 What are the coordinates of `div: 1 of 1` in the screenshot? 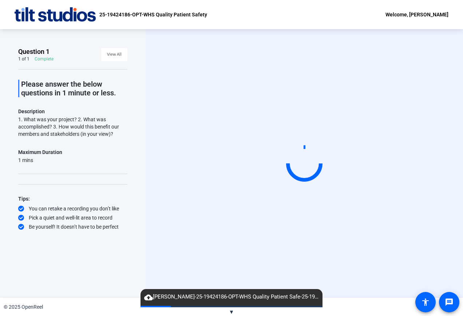 It's located at (24, 59).